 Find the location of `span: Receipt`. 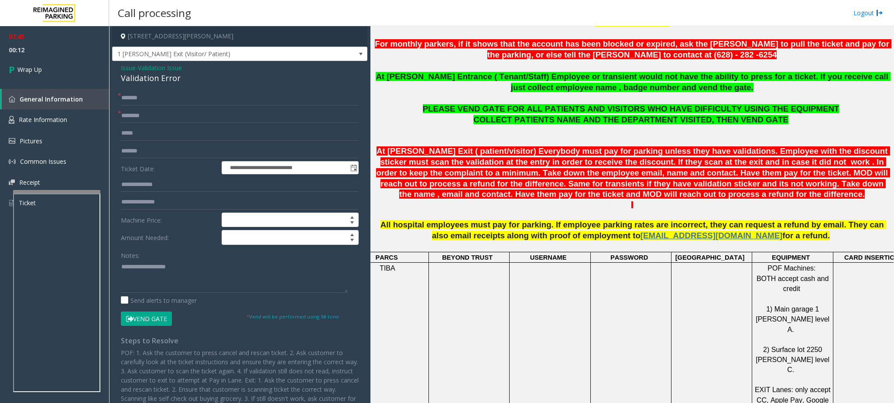

span: Receipt is located at coordinates (30, 182).